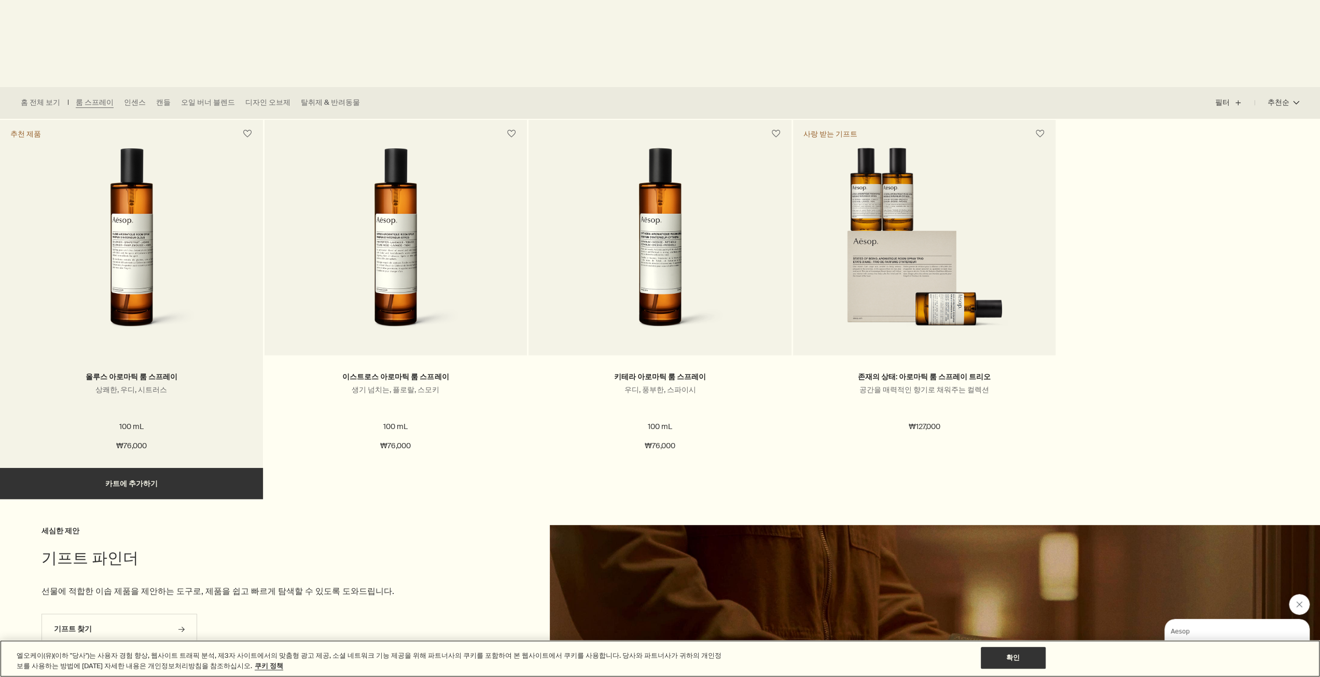 This screenshot has height=677, width=1320. What do you see at coordinates (660, 377) in the screenshot?
I see `a: 키테라 아로마틱 룸 스프레이` at bounding box center [660, 377].